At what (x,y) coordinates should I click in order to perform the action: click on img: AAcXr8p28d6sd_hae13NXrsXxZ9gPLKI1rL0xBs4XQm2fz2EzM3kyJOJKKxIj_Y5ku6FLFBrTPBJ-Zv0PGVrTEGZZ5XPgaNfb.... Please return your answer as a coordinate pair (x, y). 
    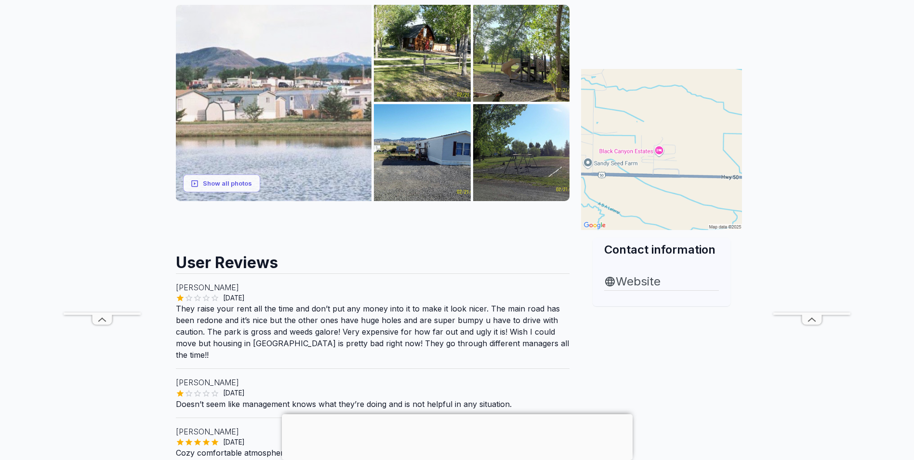
    Looking at the image, I should click on (422, 152).